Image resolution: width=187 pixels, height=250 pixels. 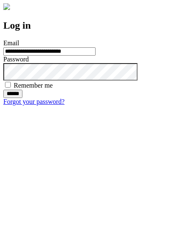 What do you see at coordinates (16, 59) in the screenshot?
I see `label: Password` at bounding box center [16, 59].